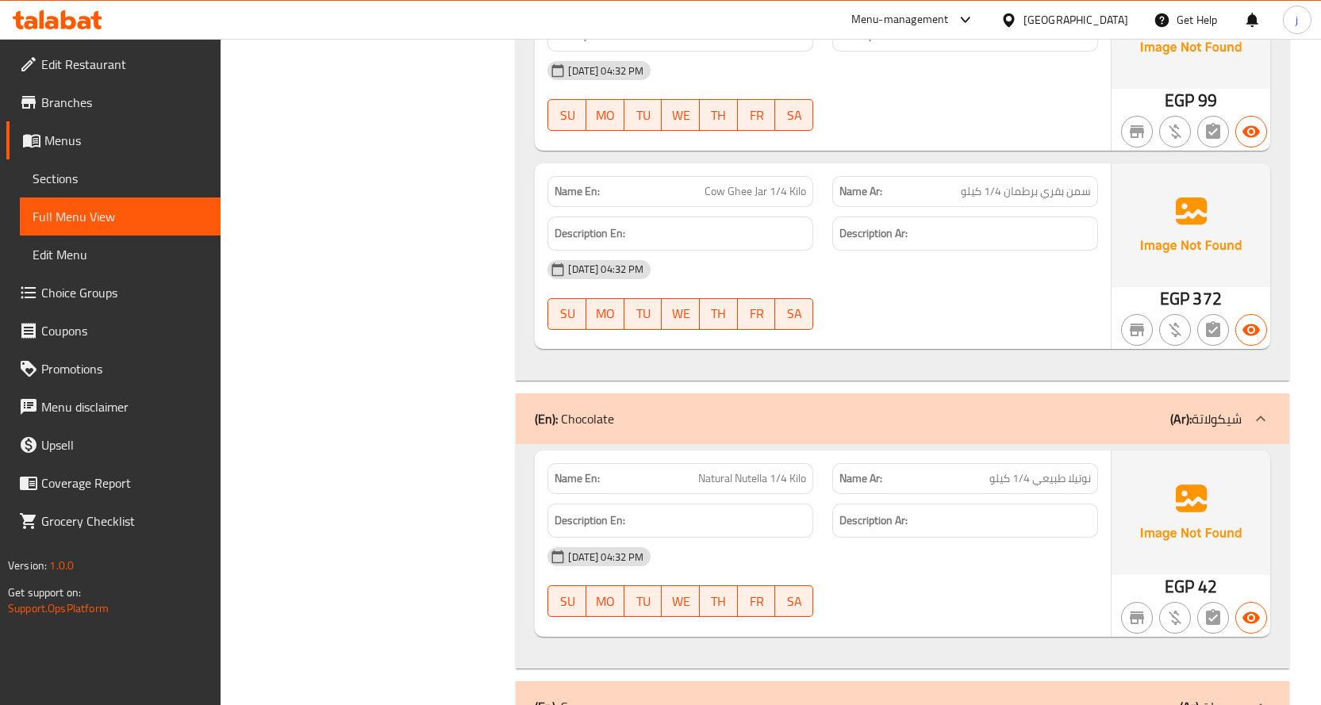  What do you see at coordinates (546, 419) in the screenshot?
I see `b: (En):` at bounding box center [546, 419].